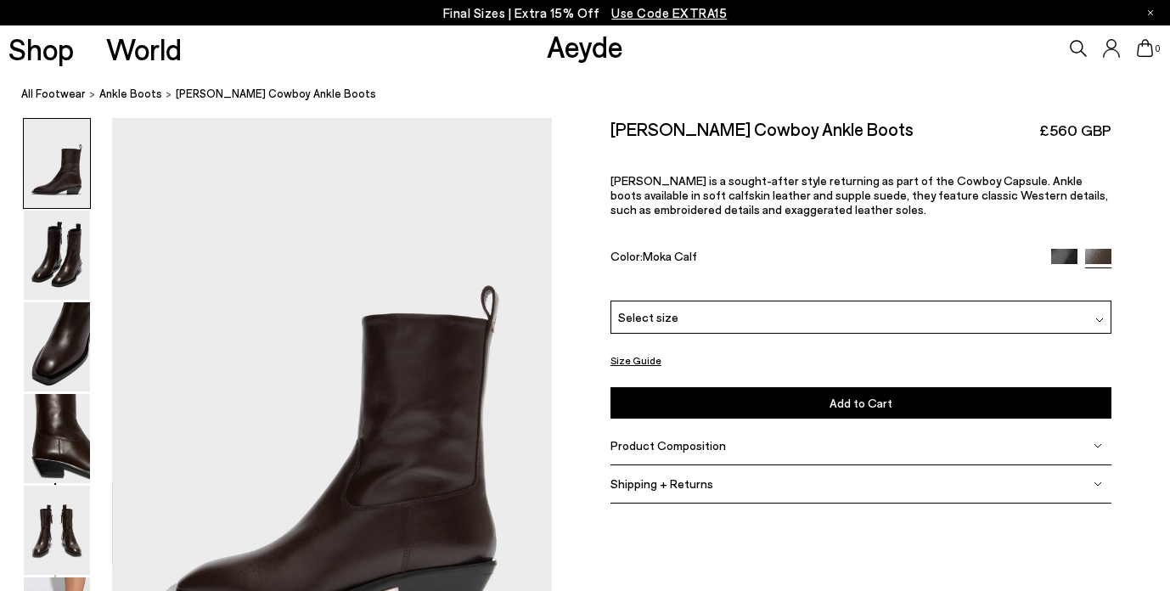 The height and width of the screenshot is (591, 1170). I want to click on img: Luis Leather Cowboy Ankle Boots - Image 1, so click(57, 163).